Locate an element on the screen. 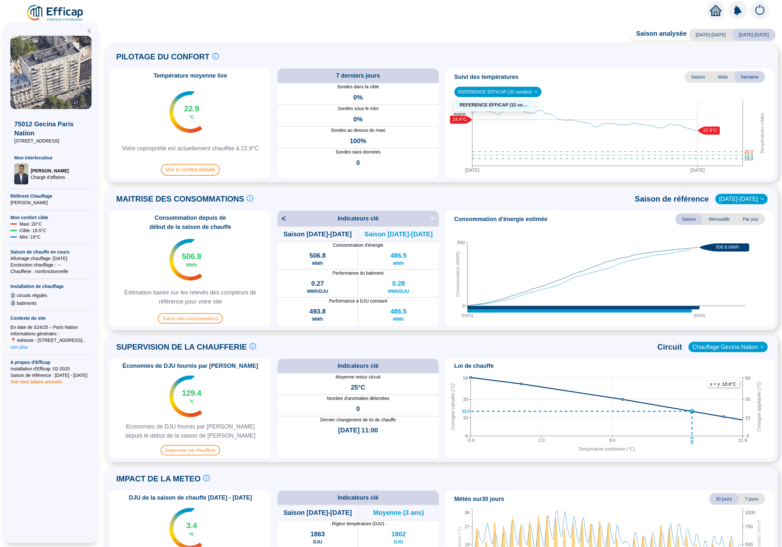 Image resolution: width=782 pixels, height=547 pixels. tspan: 20.0 is located at coordinates (748, 152).